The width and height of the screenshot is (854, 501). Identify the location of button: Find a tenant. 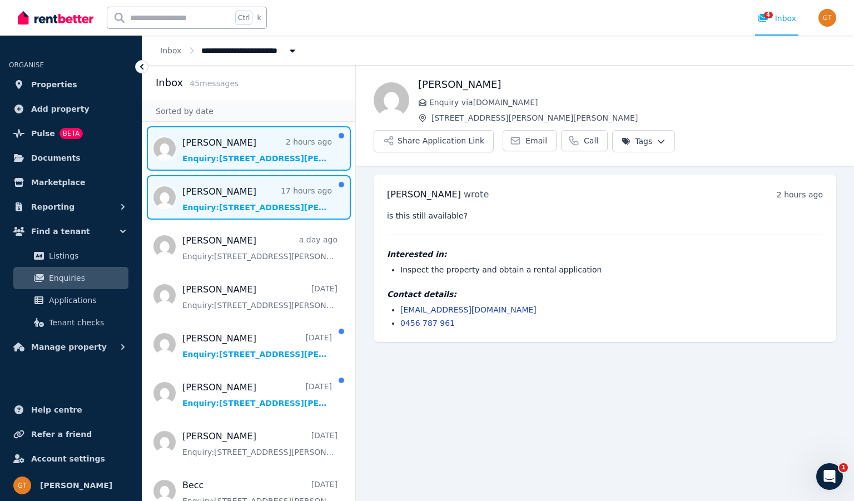
(71, 231).